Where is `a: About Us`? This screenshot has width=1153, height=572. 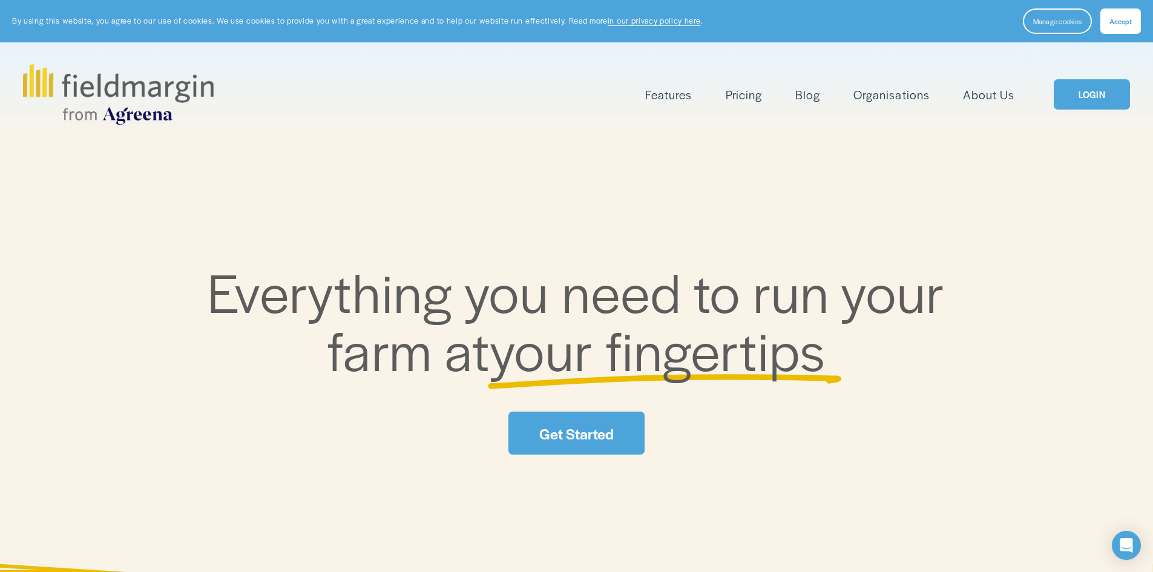 a: About Us is located at coordinates (989, 94).